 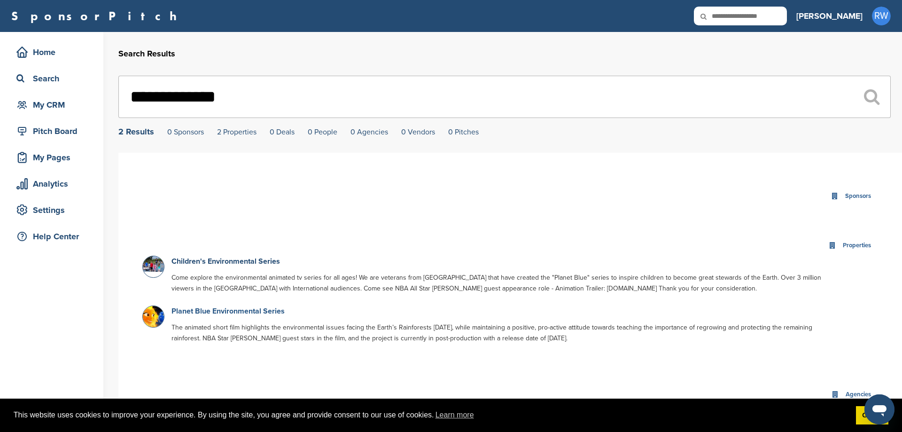 I want to click on div: Search, so click(x=54, y=78).